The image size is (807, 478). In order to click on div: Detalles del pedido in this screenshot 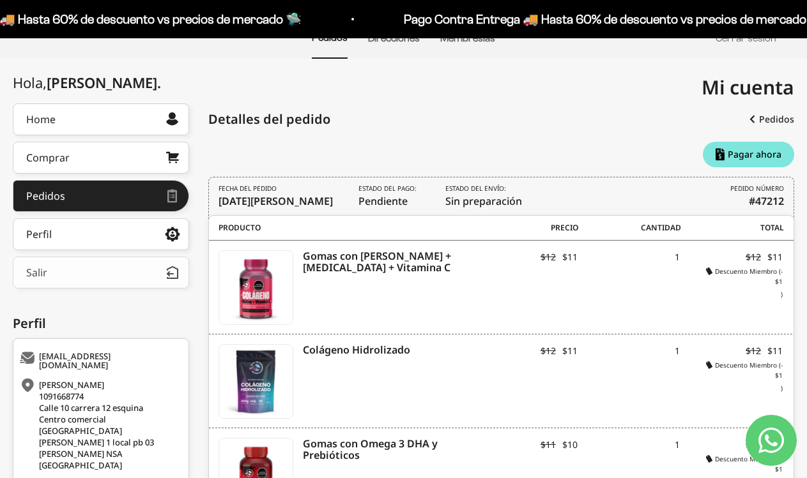, I will do `click(269, 119)`.